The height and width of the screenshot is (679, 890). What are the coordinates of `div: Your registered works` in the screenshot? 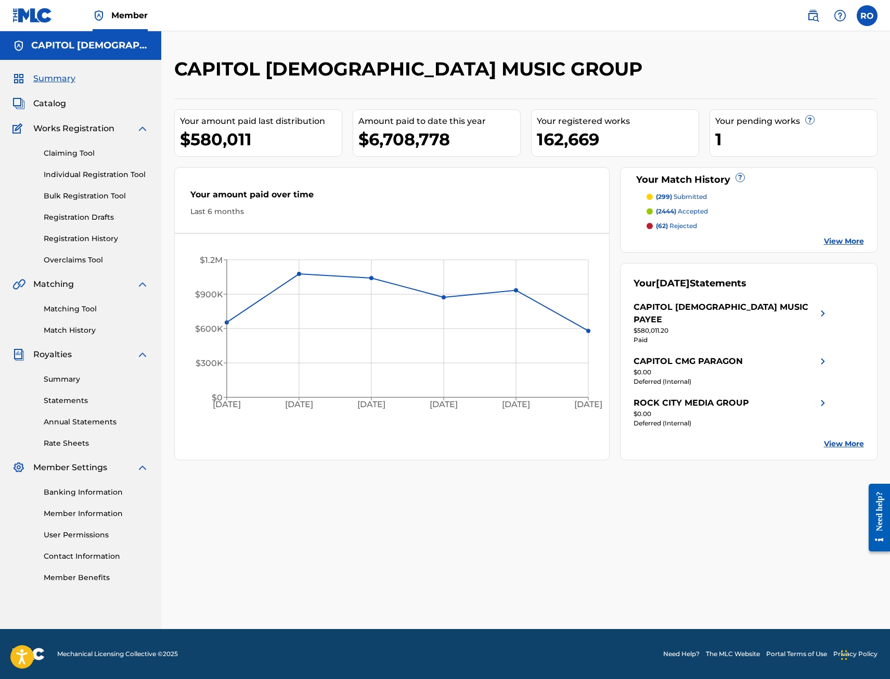 It's located at (618, 121).